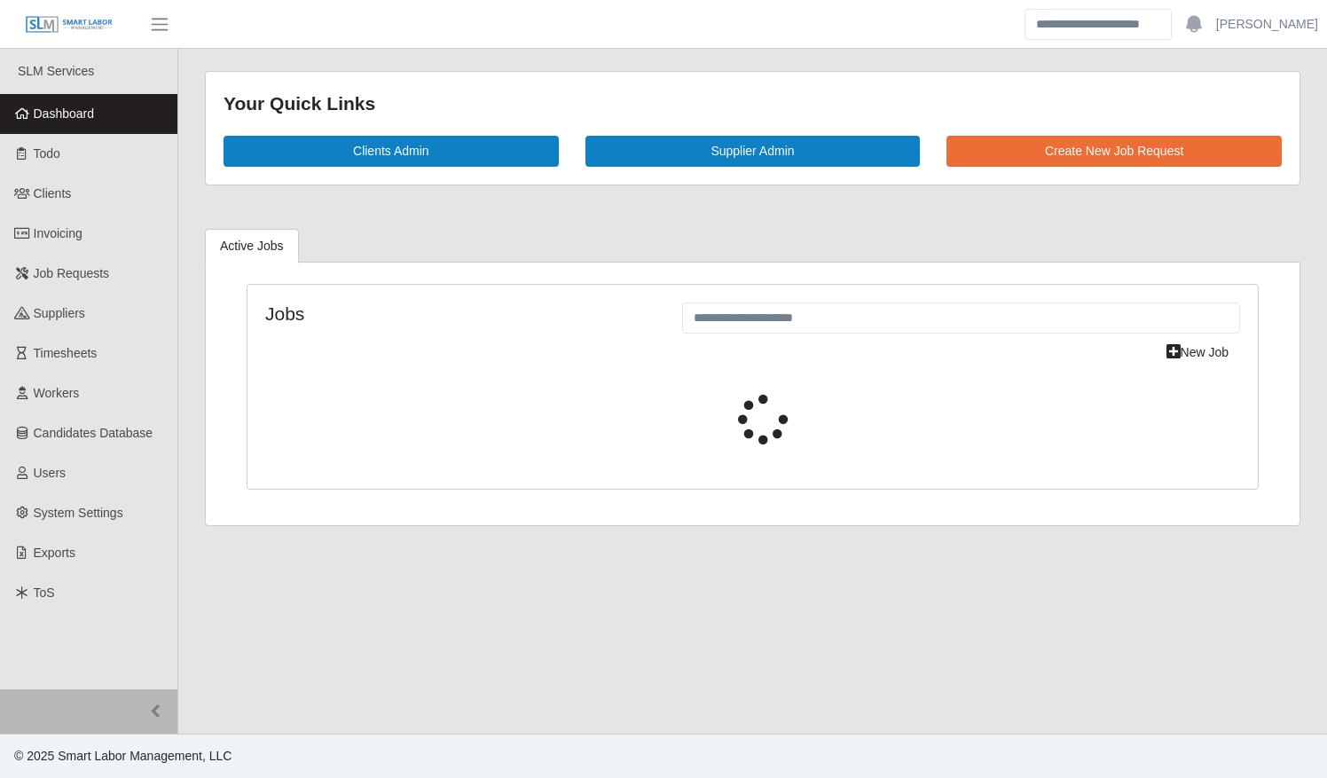  I want to click on input: Search, so click(1098, 24).